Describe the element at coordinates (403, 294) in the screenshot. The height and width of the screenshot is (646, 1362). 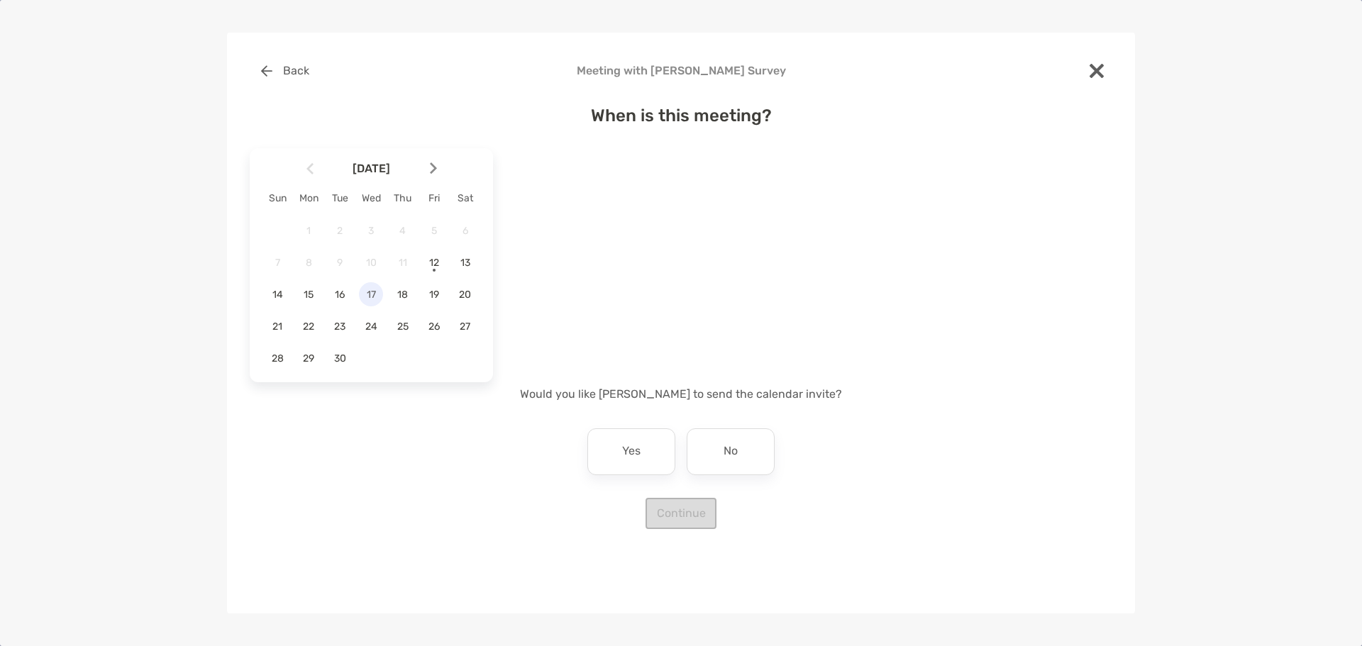
I see `span: 18` at that location.